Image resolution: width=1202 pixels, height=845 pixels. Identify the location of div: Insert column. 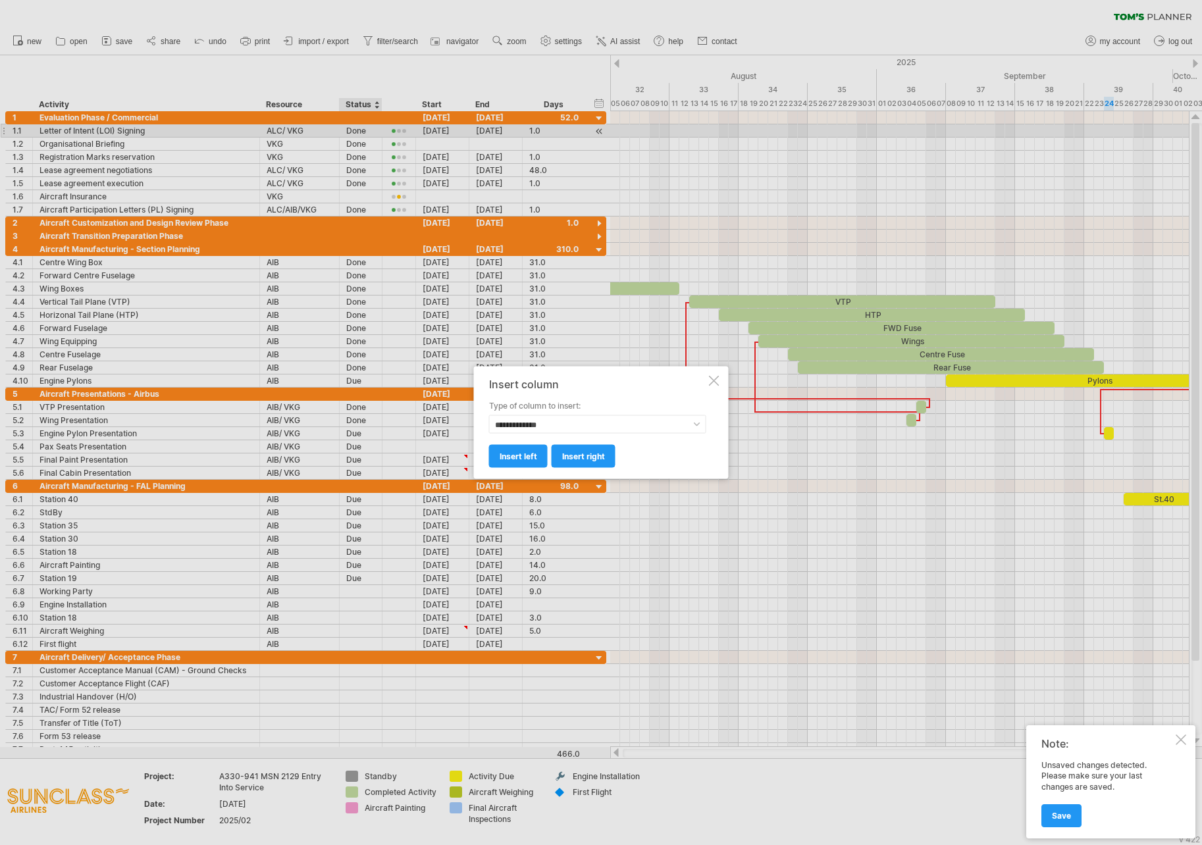
(598, 385).